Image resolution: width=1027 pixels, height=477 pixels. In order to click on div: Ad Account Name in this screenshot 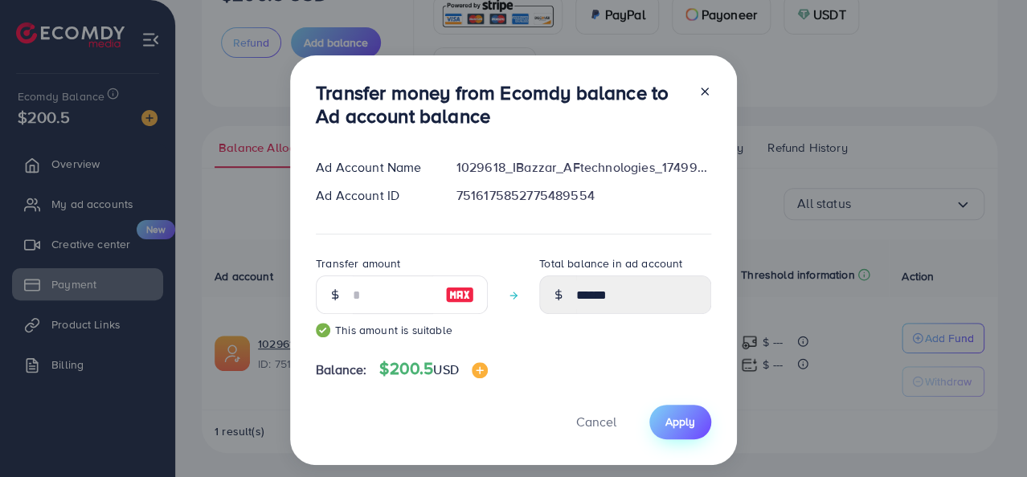, I will do `click(373, 167)`.